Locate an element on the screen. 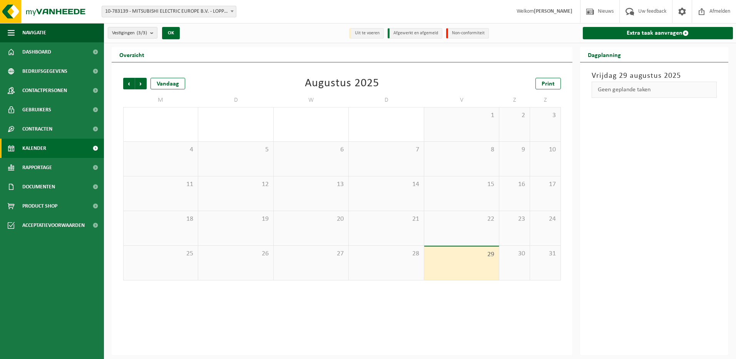 The width and height of the screenshot is (736, 359). span: 28 is located at coordinates (386, 254).